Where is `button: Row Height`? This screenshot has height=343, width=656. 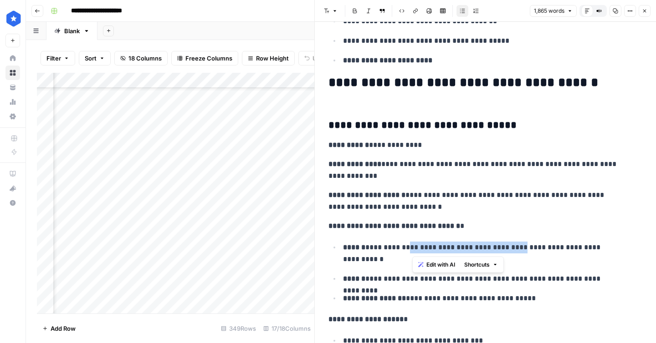
button: Row Height is located at coordinates (268, 58).